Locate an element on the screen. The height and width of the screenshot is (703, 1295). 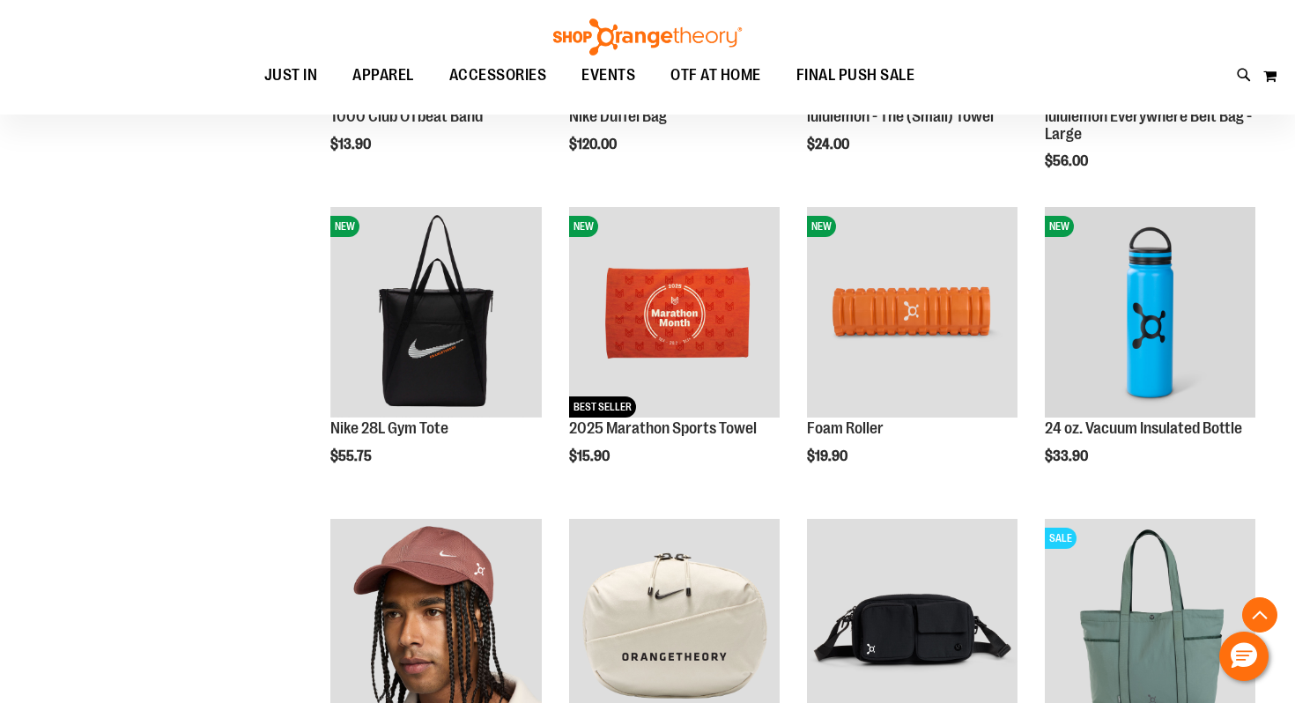
span: BEST SELLER is located at coordinates (603, 407).